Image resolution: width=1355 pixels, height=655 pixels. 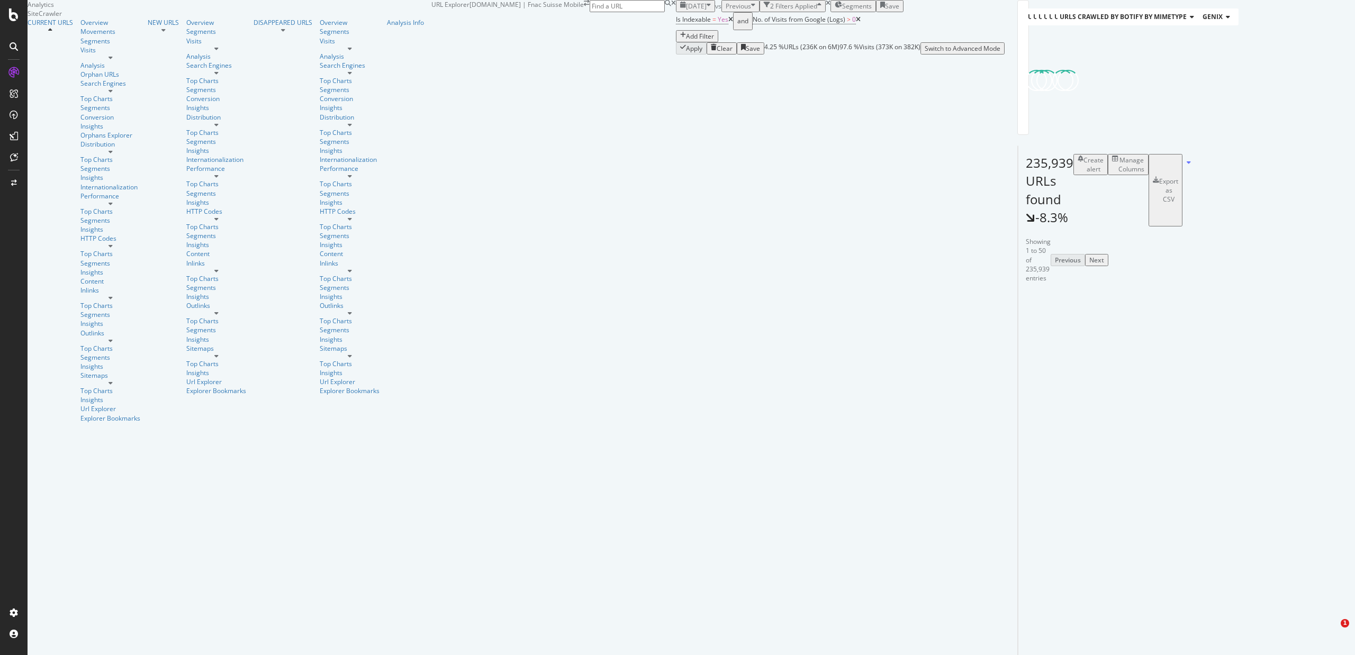 I want to click on div: NEW URLS, so click(x=163, y=22).